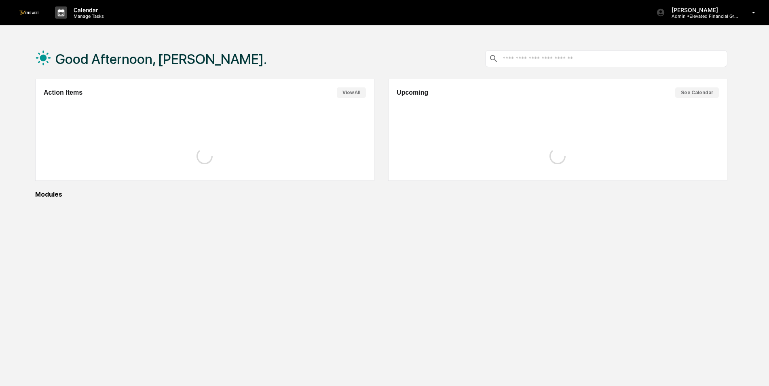 The height and width of the screenshot is (386, 769). Describe the element at coordinates (697, 93) in the screenshot. I see `button: See Calendar` at that location.